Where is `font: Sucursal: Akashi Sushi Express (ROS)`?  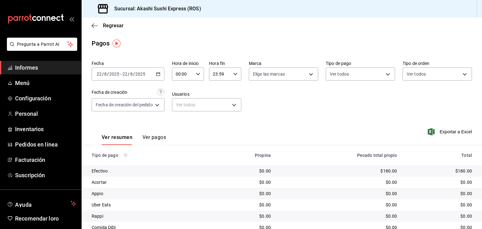
font: Sucursal: Akashi Sushi Express (ROS) is located at coordinates (158, 8).